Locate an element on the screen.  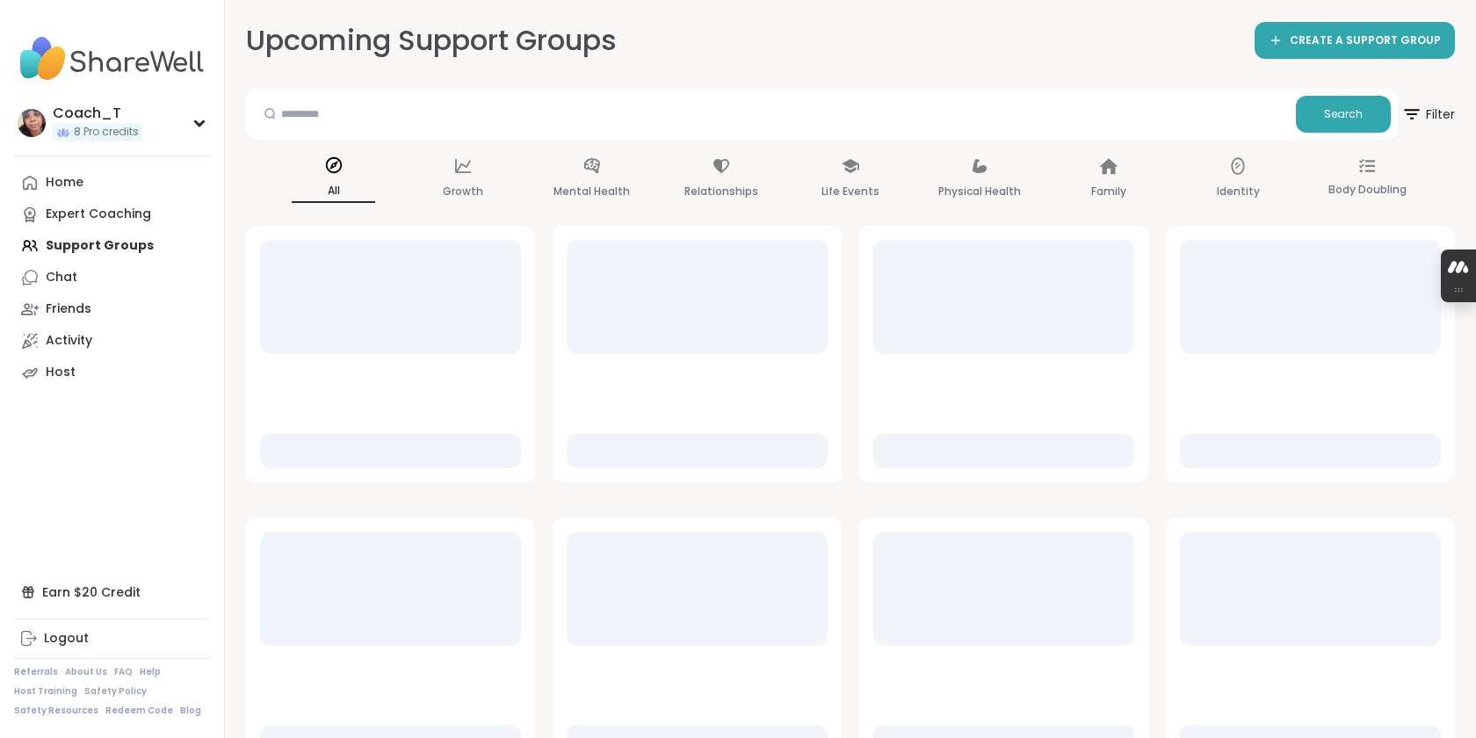
div: Coach_T is located at coordinates (97, 113).